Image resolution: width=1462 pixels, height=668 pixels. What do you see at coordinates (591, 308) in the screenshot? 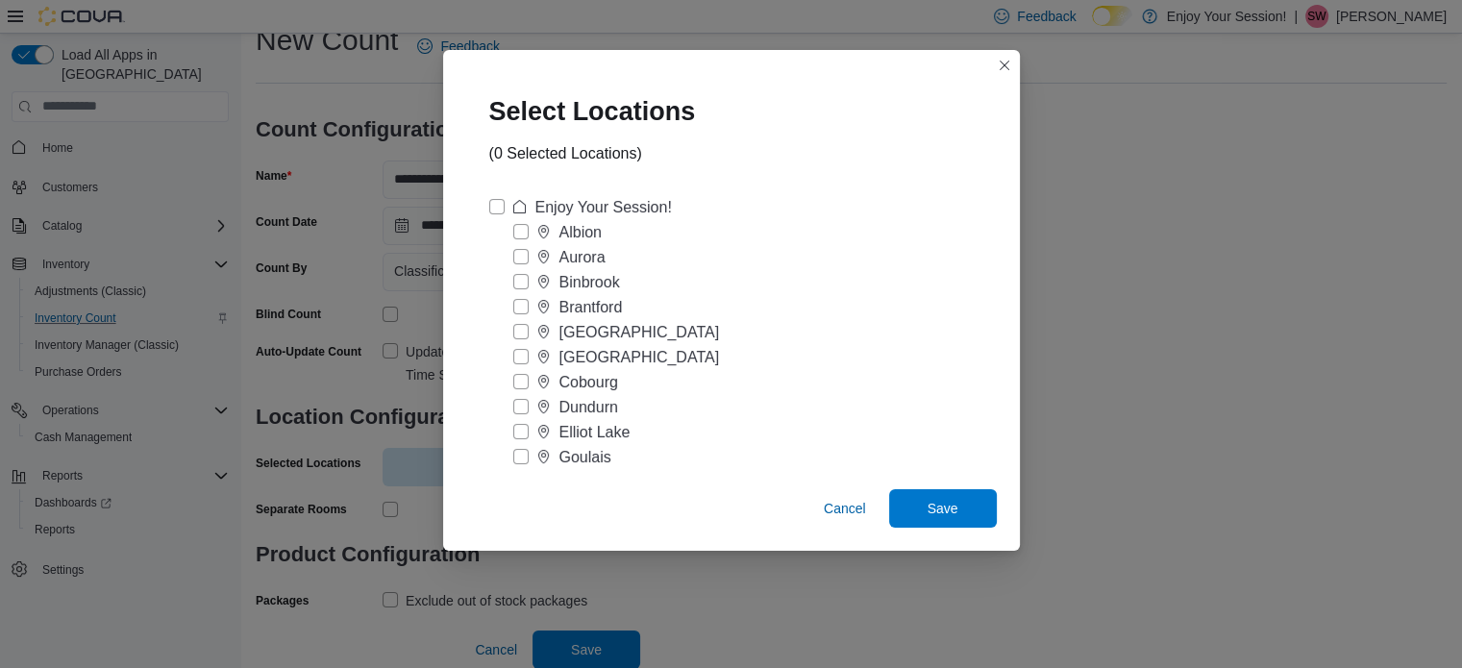
I see `div: Brantford` at bounding box center [591, 308].